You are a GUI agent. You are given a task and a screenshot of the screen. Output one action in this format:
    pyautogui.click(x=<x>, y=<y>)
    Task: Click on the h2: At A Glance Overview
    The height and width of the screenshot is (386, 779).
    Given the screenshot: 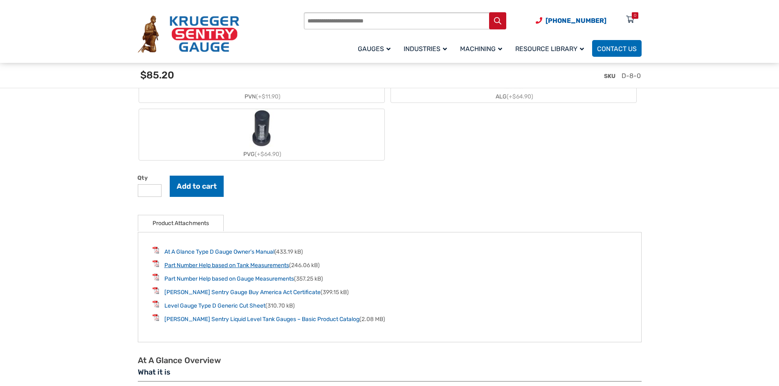 What is the action you would take?
    pyautogui.click(x=390, y=361)
    